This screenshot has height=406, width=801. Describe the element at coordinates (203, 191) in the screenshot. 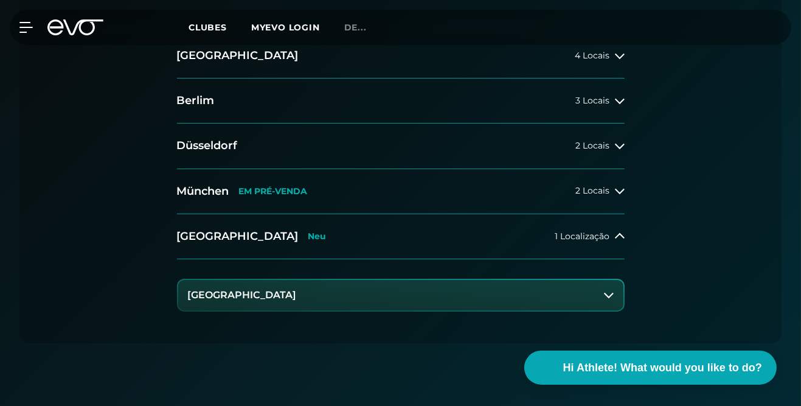

I see `h2: München` at that location.